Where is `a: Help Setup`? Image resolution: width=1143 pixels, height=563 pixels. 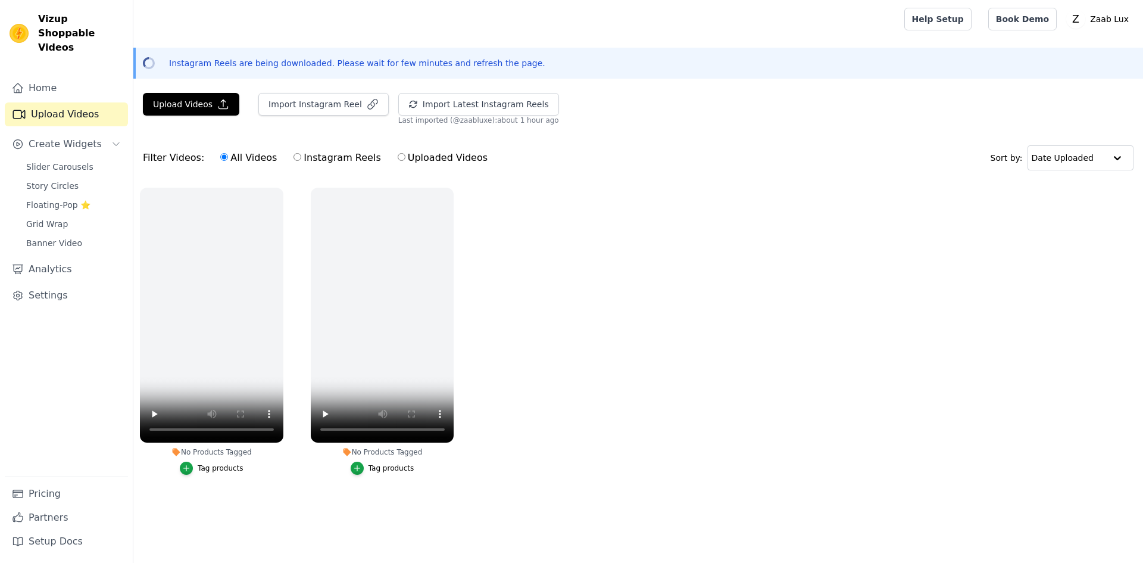 a: Help Setup is located at coordinates (938, 19).